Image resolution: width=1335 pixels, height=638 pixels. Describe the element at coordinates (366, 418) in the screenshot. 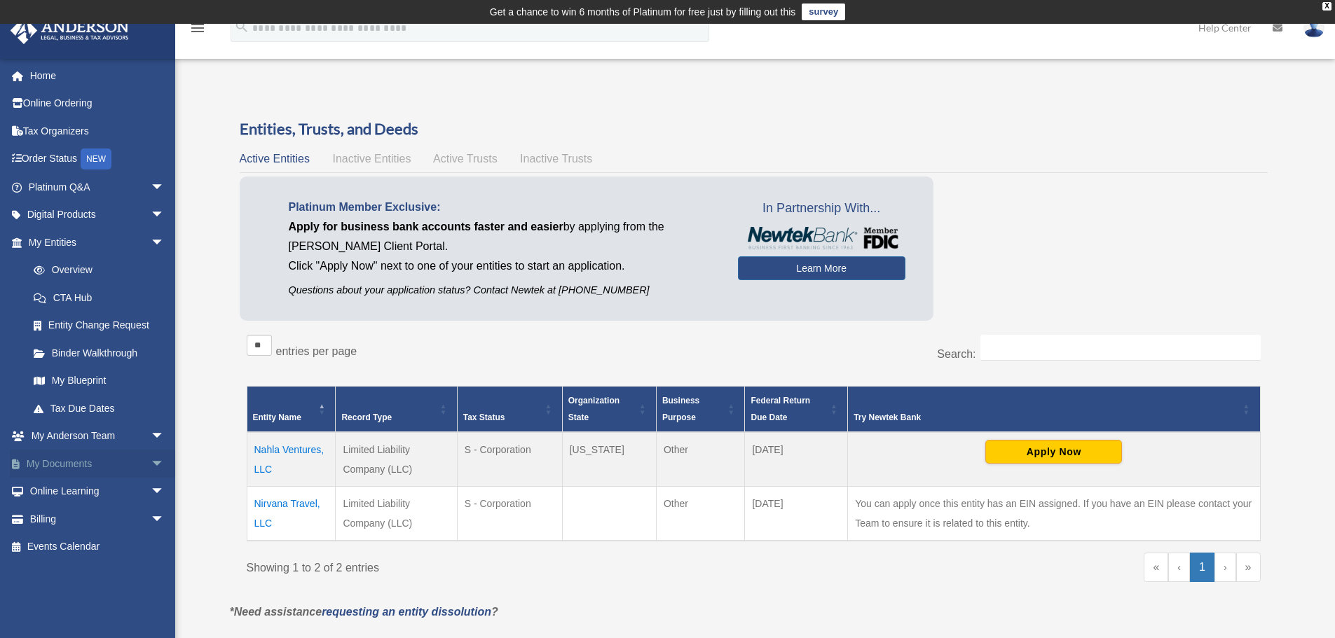

I see `span: Record Type` at that location.